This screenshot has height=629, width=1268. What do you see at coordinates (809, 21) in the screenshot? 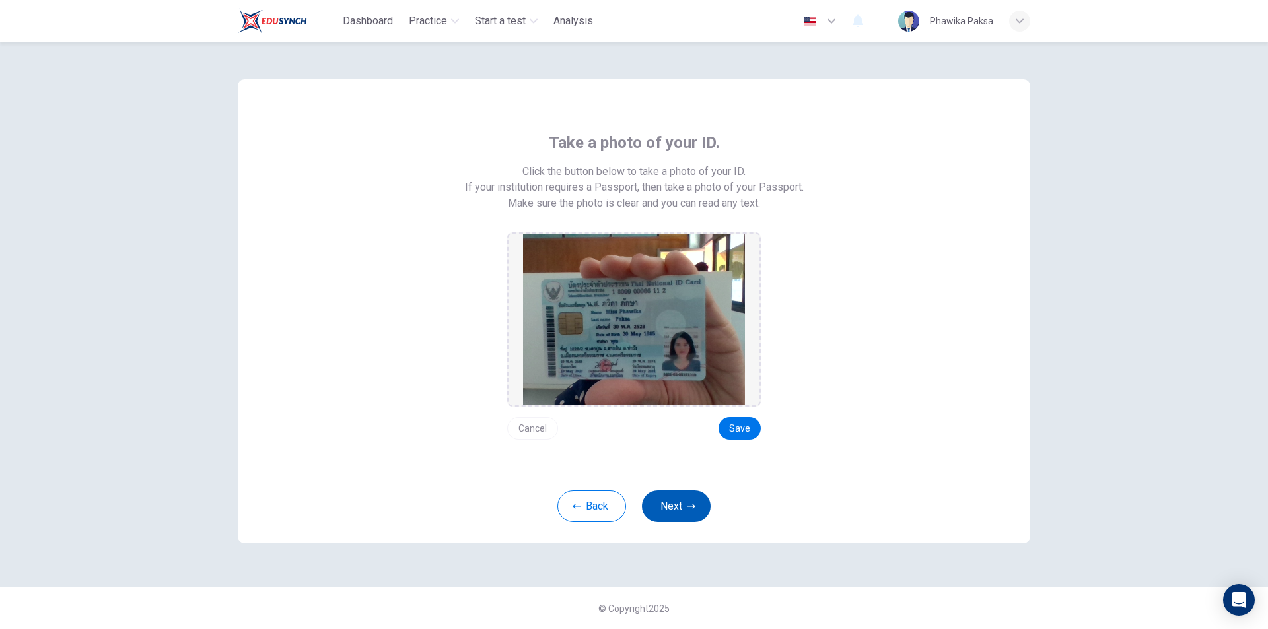
I see `img: en` at bounding box center [809, 21].